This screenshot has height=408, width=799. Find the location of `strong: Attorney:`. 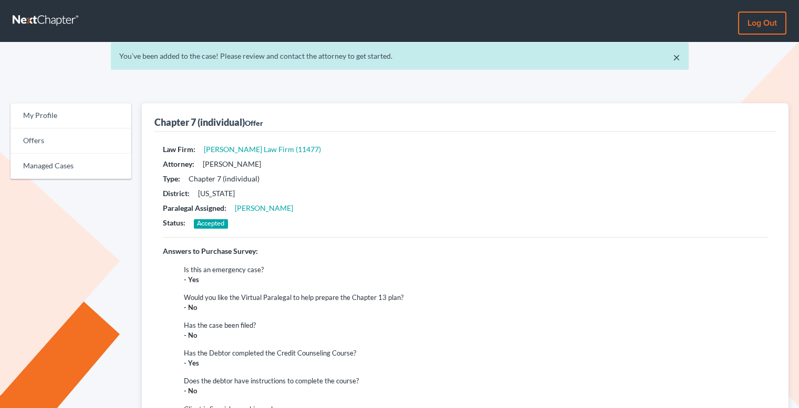

strong: Attorney: is located at coordinates (179, 164).